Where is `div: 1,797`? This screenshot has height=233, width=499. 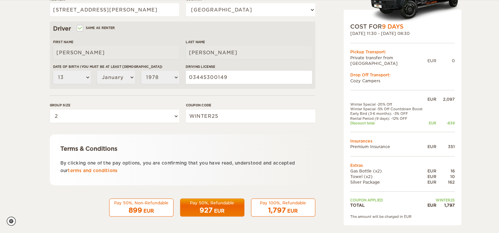
div: 1,797 is located at coordinates (445, 205).